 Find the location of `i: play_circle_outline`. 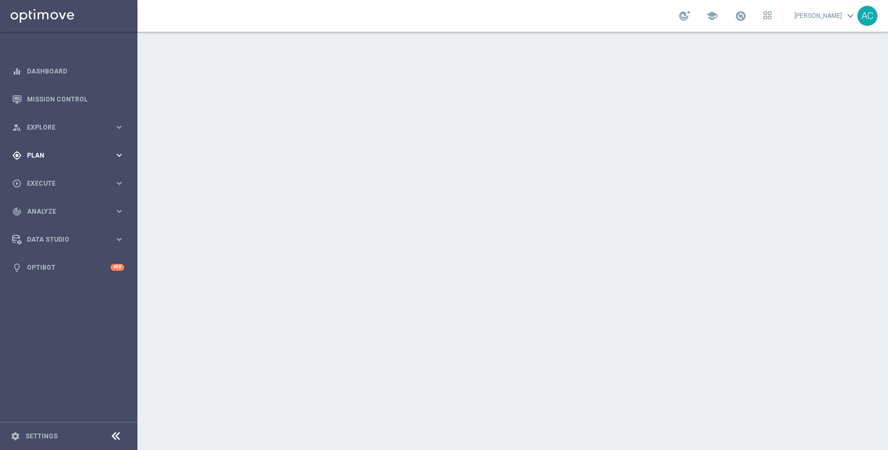

i: play_circle_outline is located at coordinates (17, 183).